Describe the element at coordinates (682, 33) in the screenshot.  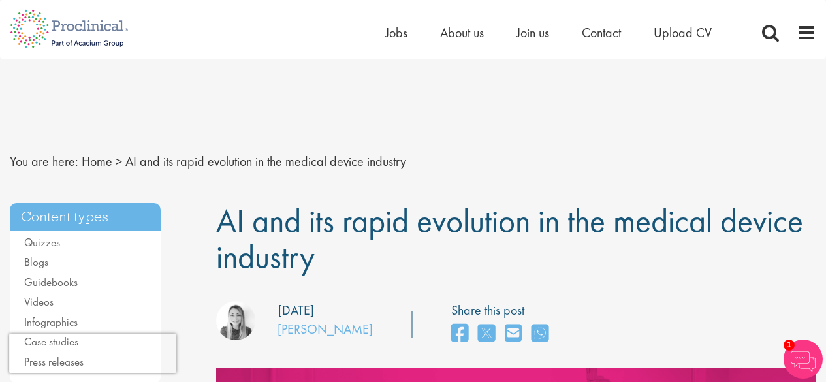
I see `span: Upload CV` at that location.